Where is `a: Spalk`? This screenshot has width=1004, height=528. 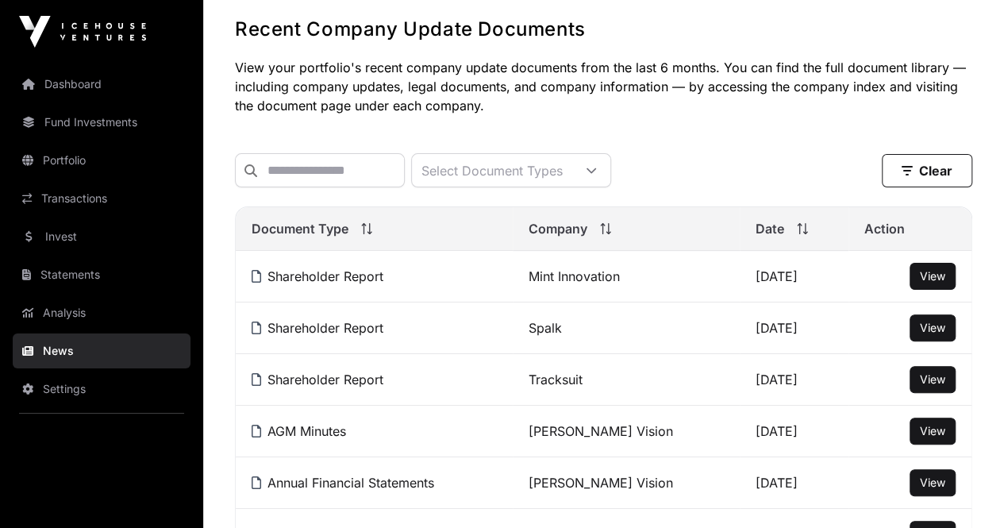 a: Spalk is located at coordinates (545, 328).